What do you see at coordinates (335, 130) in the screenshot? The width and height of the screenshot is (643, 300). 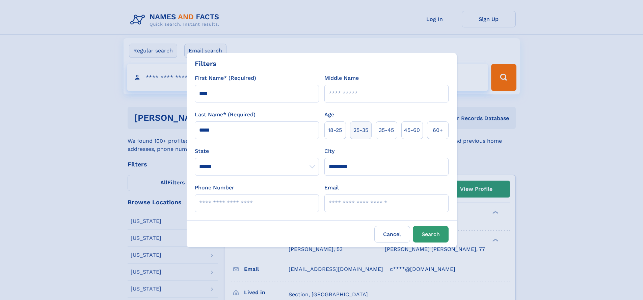 I see `span: 18‑25` at bounding box center [335, 130].